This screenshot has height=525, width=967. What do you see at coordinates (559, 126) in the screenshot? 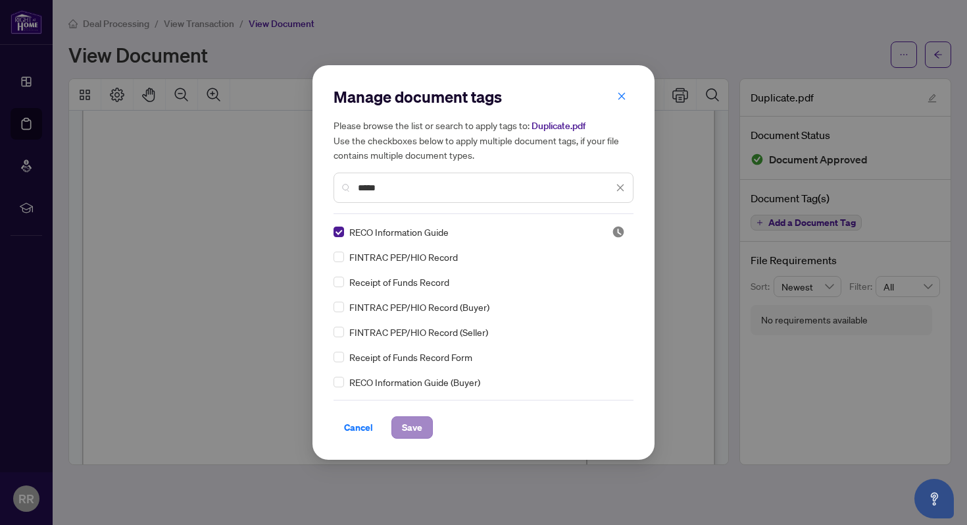
I see `span: Duplicate.pdf` at bounding box center [559, 126].